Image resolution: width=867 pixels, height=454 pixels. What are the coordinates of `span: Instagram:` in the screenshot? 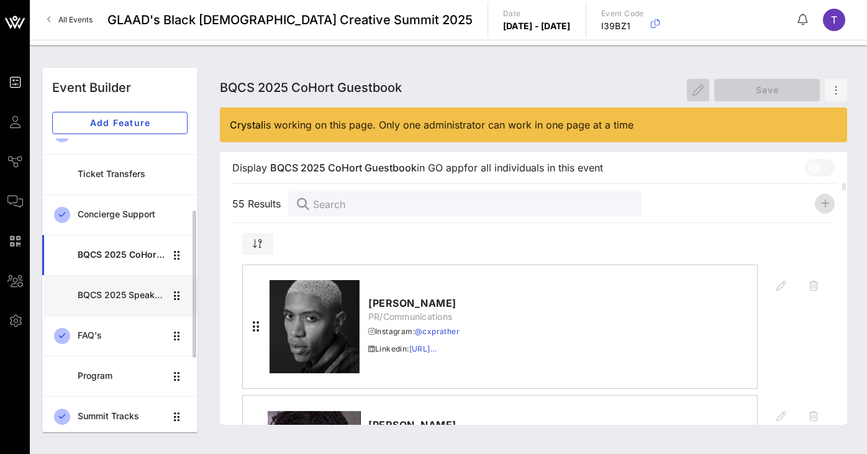 It's located at (414, 332).